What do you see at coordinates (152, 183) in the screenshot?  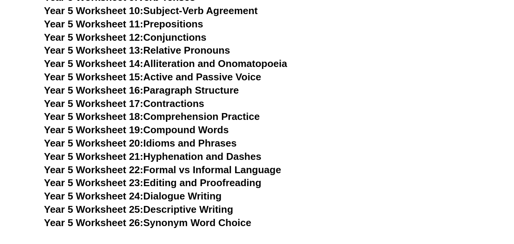 I see `a: Year 5 Worksheet 23:Editing and Proofreading` at bounding box center [152, 183].